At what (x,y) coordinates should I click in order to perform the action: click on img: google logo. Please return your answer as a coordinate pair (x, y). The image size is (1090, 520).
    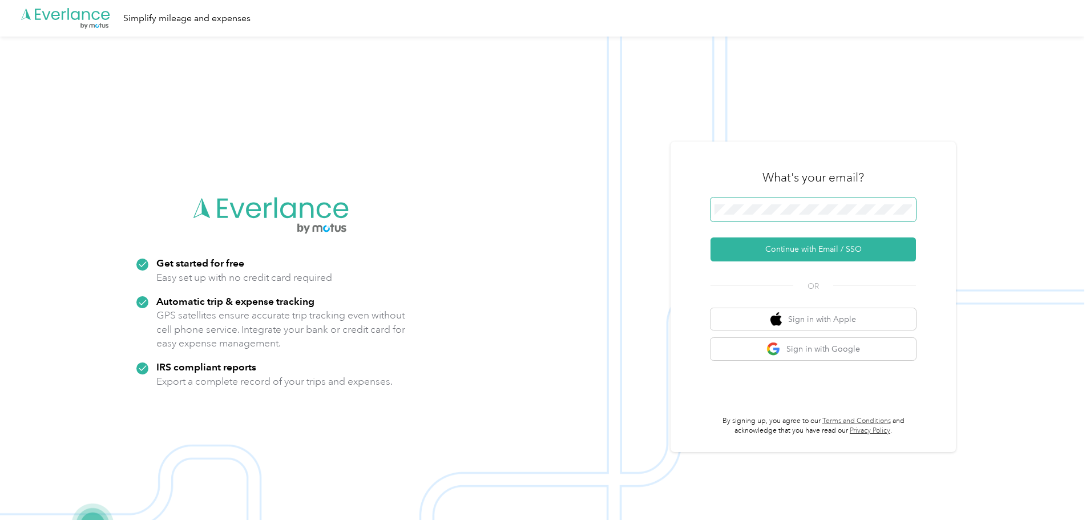
    Looking at the image, I should click on (773, 349).